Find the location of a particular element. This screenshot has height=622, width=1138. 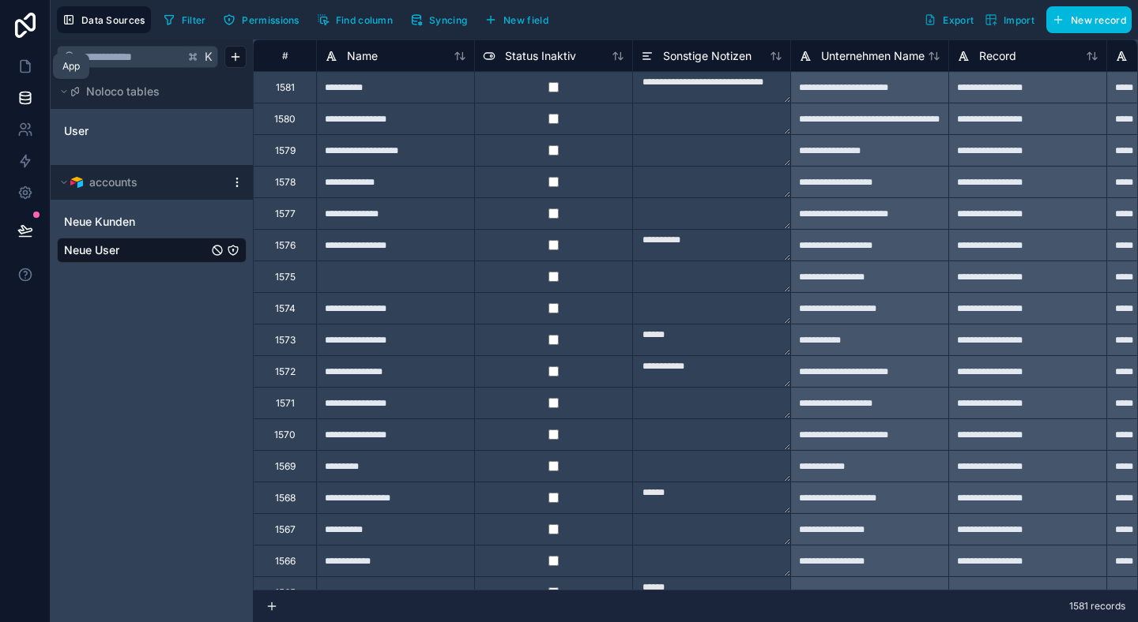

div: 1578 is located at coordinates (285, 182).